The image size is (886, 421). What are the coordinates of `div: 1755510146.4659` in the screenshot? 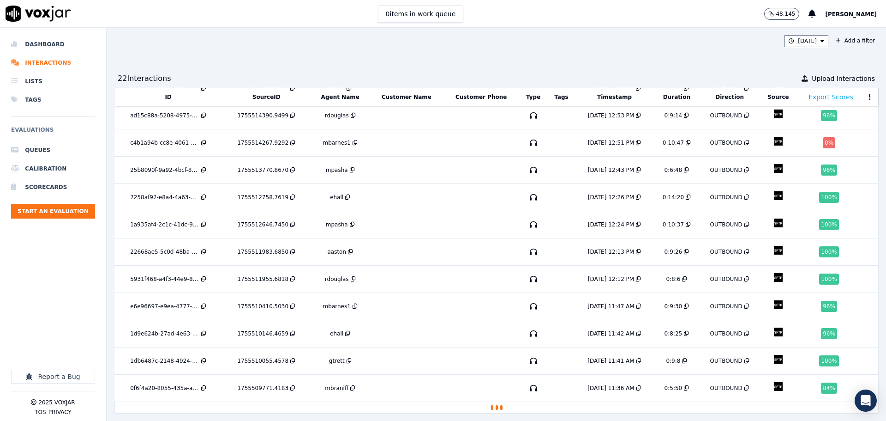 It's located at (263, 333).